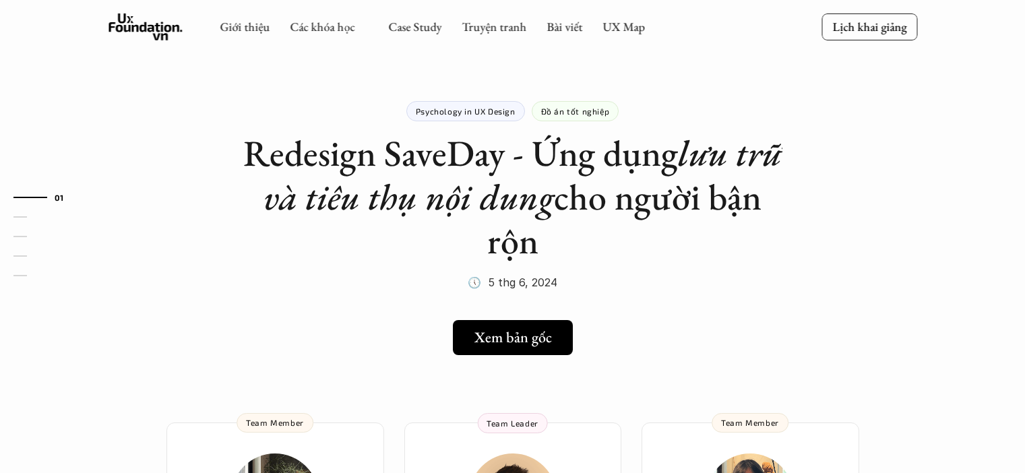  Describe the element at coordinates (527, 175) in the screenshot. I see `em: lưu trữ và tiêu thụ nội dung` at that location.